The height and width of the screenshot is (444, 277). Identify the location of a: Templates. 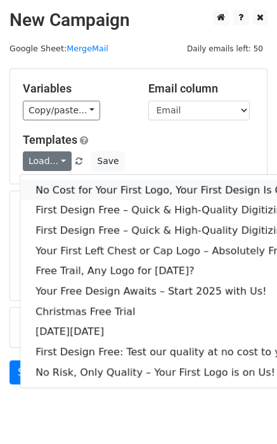
(50, 139).